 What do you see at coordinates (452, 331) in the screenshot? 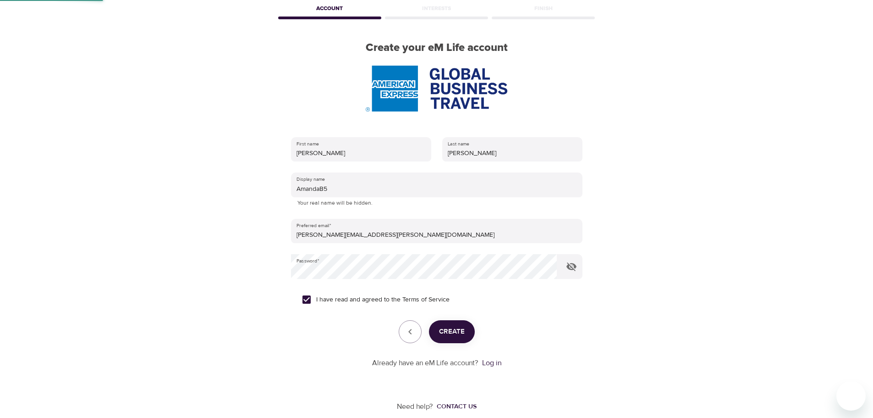
I see `button: Create` at bounding box center [452, 331].